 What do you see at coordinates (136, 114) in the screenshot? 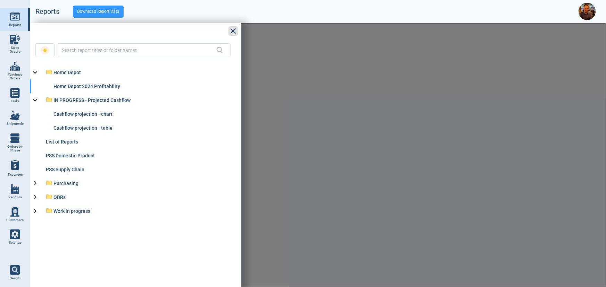
I see `div: Cashflow projection - chart` at bounding box center [136, 114].